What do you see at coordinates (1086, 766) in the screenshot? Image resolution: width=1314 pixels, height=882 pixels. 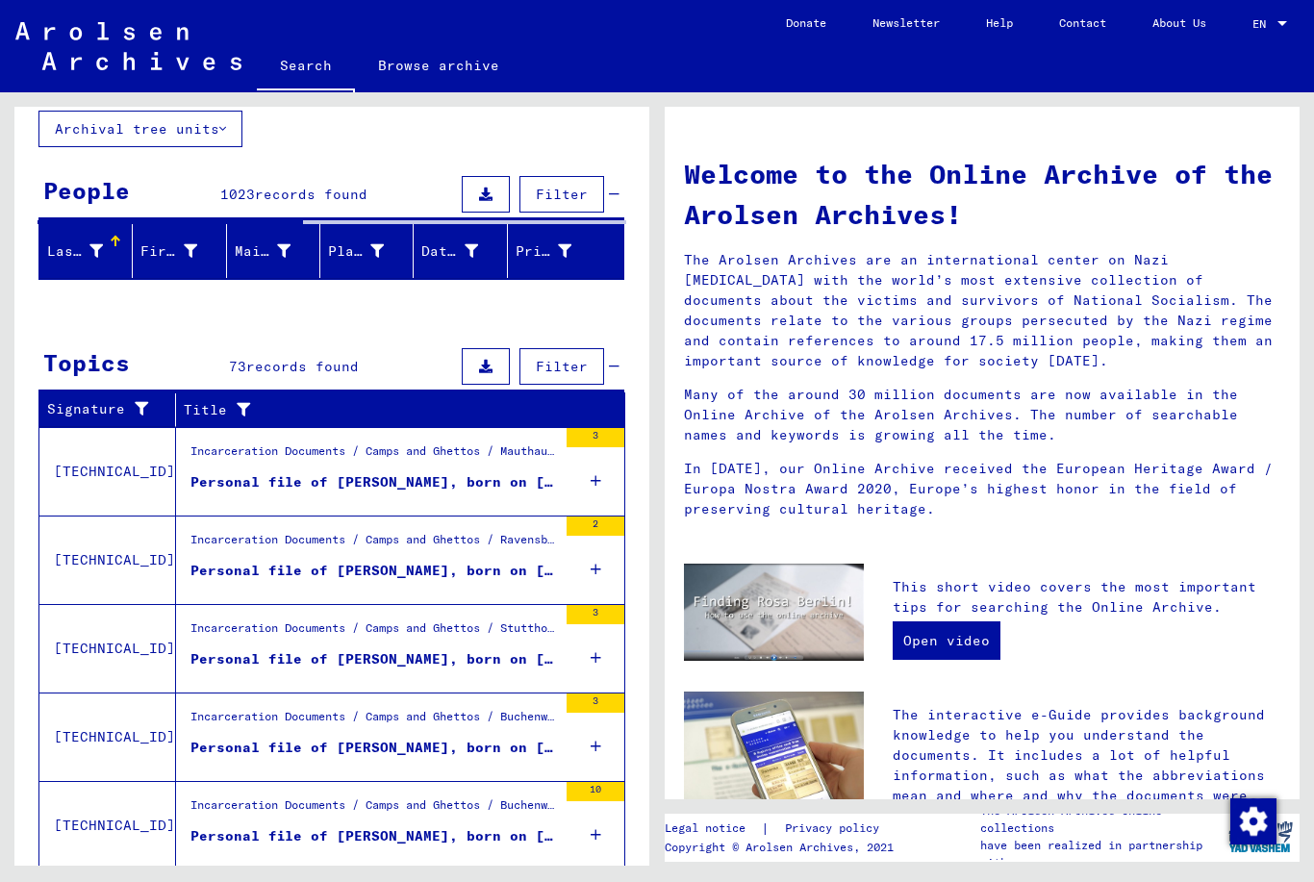 I see `p: The interactive e-Guide provides background knowledge to help you understand the documents. It in...` at bounding box center [1086, 766].